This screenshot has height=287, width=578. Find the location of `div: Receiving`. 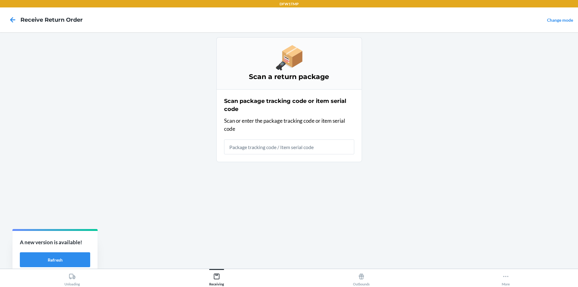

div: Receiving is located at coordinates (217, 278).